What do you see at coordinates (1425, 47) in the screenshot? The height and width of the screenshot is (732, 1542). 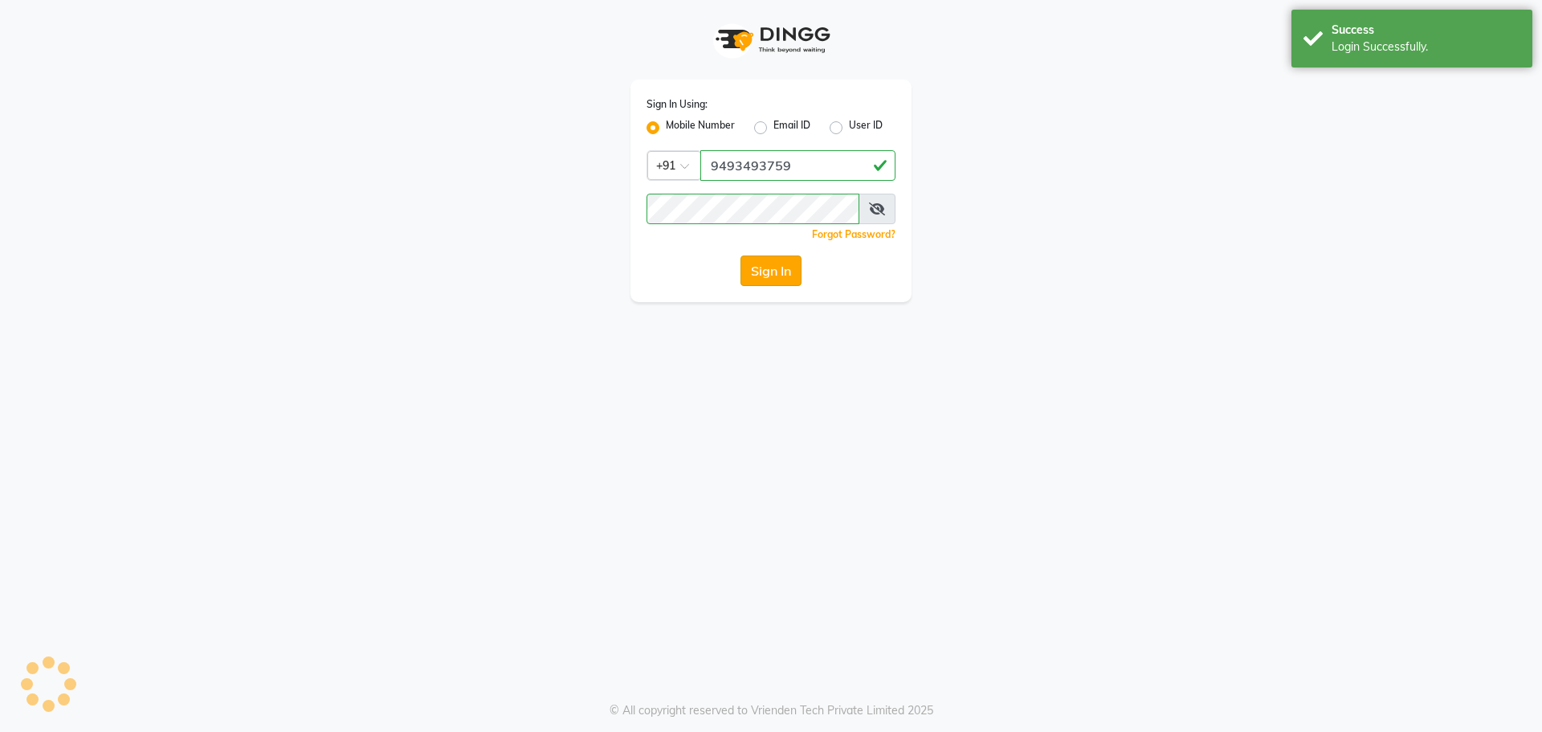 I see `div: Login Successfully.` at bounding box center [1425, 47].